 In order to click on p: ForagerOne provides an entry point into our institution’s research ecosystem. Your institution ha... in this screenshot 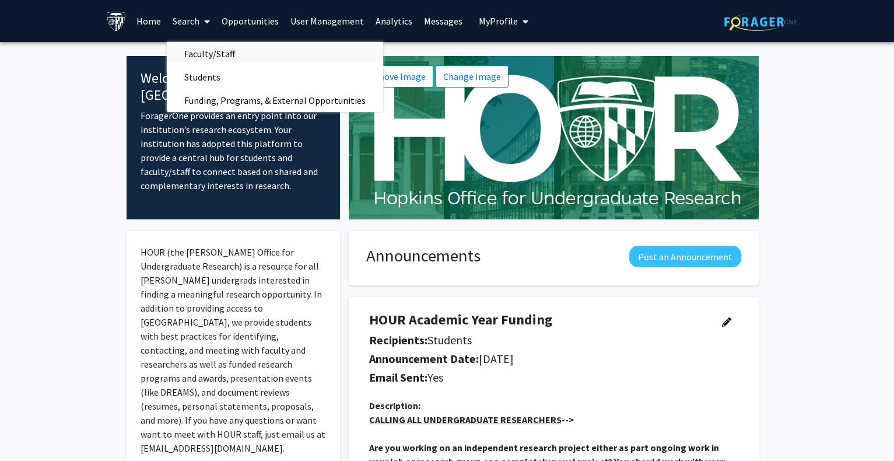, I will do `click(233, 151)`.